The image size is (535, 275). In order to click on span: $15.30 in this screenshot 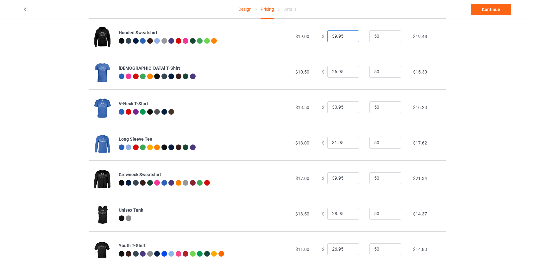, I will do `click(420, 72)`.